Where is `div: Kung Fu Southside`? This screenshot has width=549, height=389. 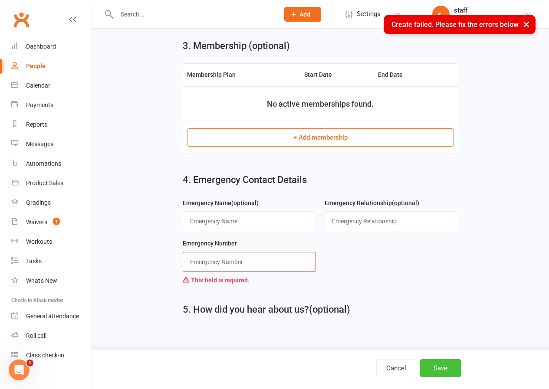
div: Kung Fu Southside is located at coordinates (479, 18).